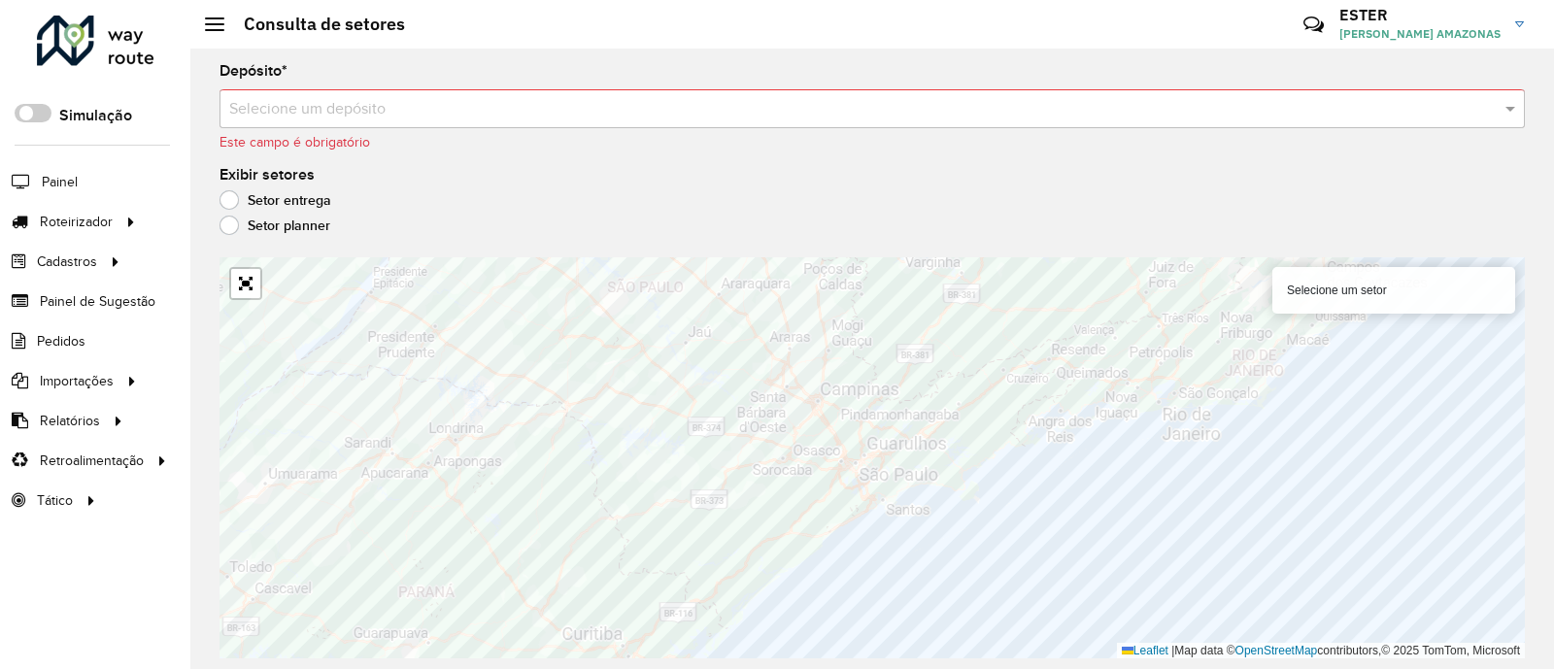 The width and height of the screenshot is (1554, 669). Describe the element at coordinates (59, 182) in the screenshot. I see `span: Painel` at that location.